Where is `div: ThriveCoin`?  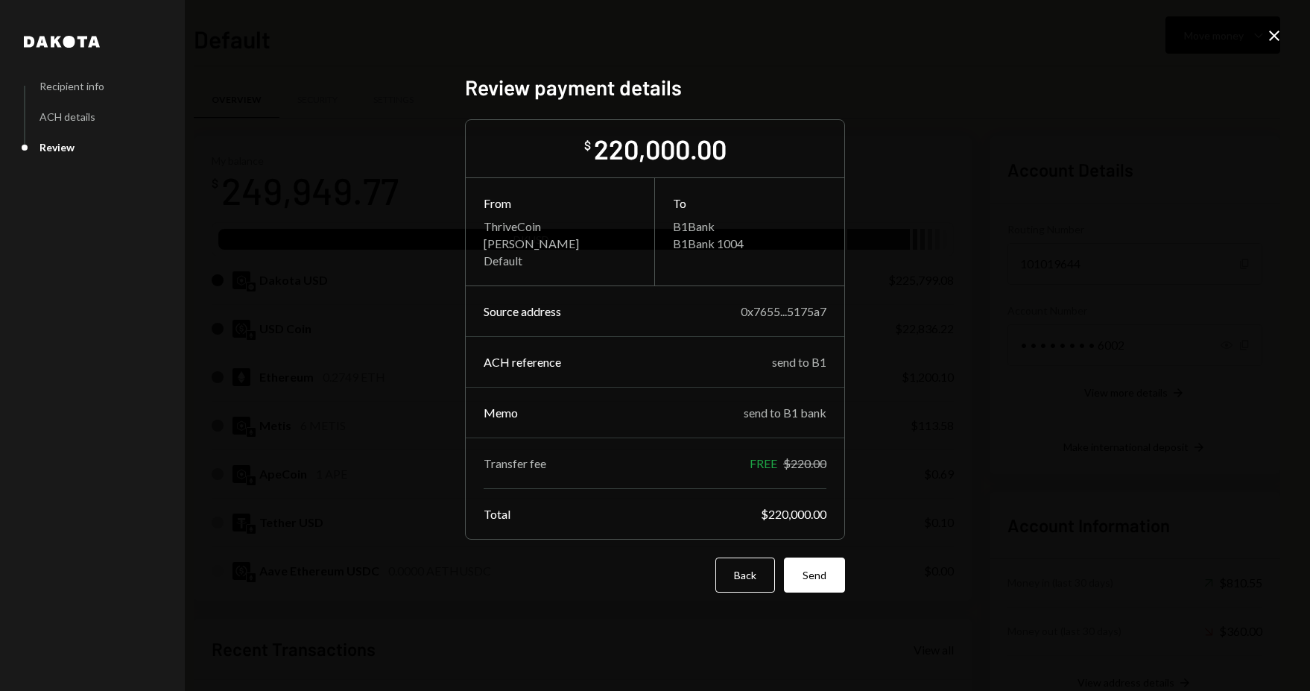 div: ThriveCoin is located at coordinates (560, 226).